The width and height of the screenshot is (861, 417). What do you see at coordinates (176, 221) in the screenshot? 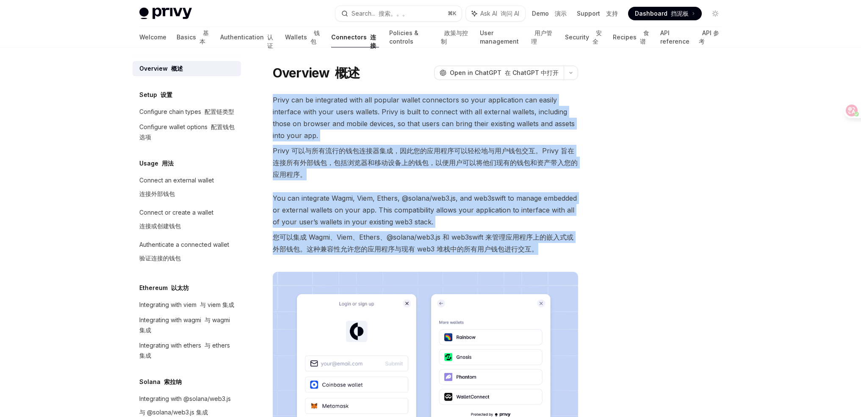
I see `div: Connect or create a wallet` at bounding box center [176, 221].